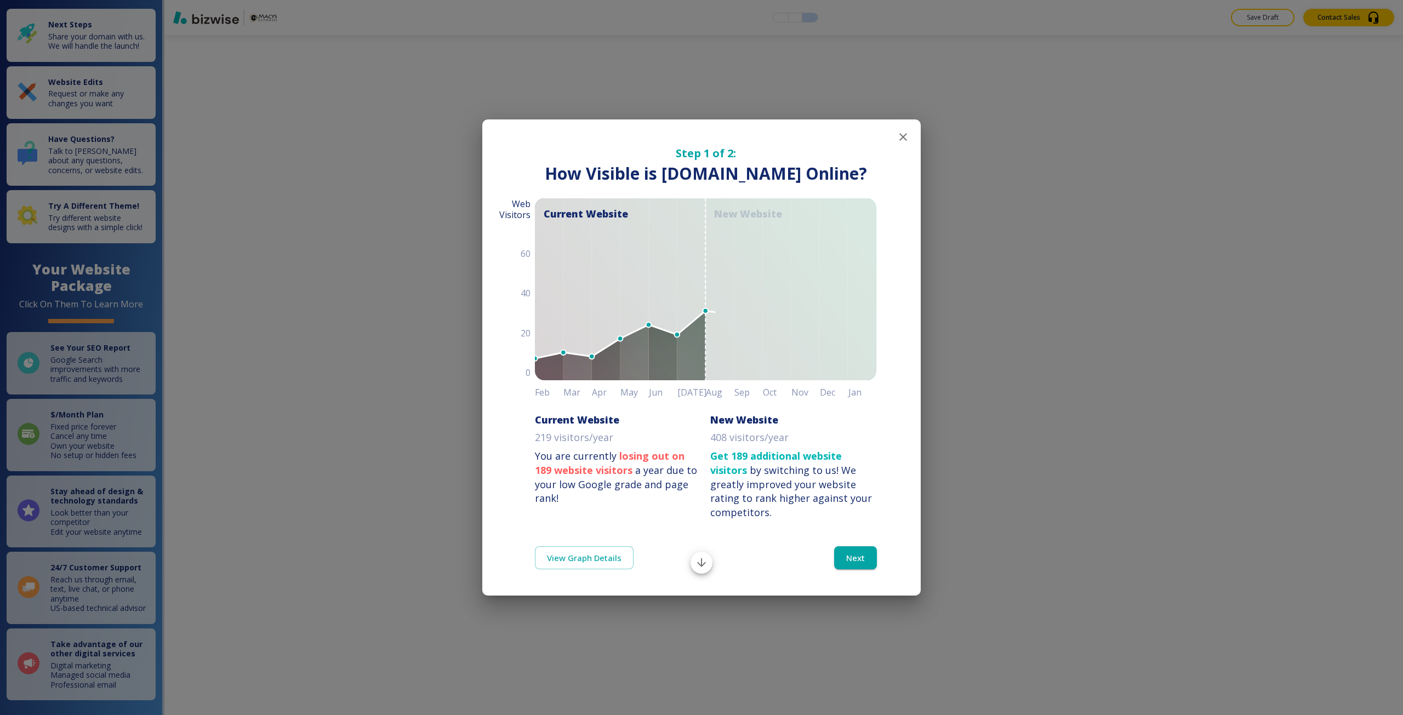  What do you see at coordinates (584, 558) in the screenshot?
I see `a: View Graph Details` at bounding box center [584, 558].